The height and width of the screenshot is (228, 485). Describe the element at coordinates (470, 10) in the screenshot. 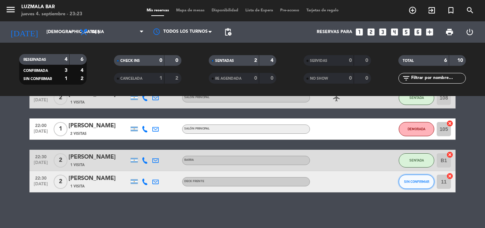

I see `i: search` at that location.